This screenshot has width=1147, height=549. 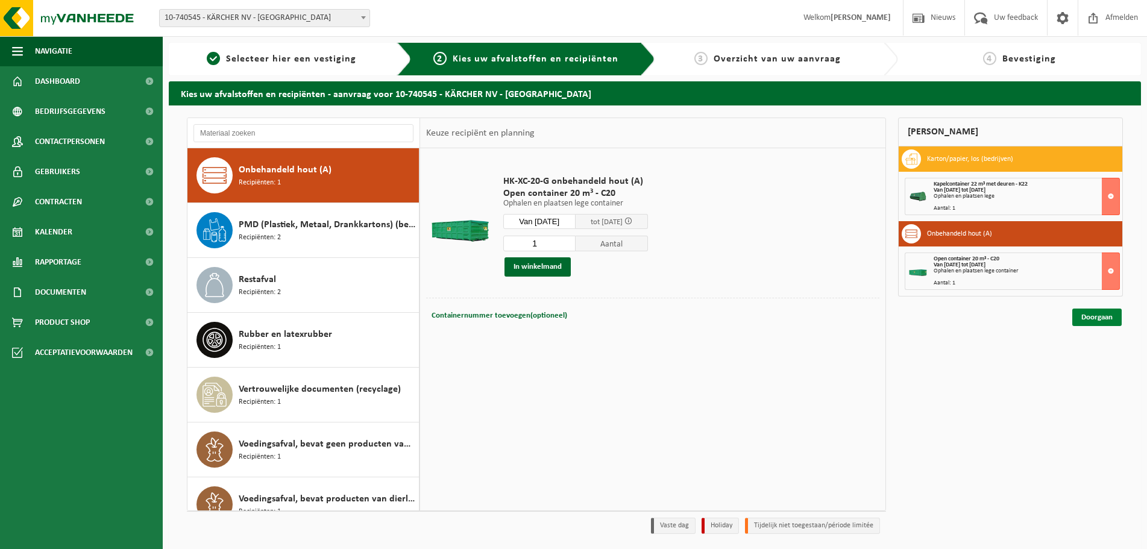 What do you see at coordinates (327, 499) in the screenshot?
I see `span: Voedingsafval, bevat producten van dierlijke oorsprong, onverpakt, categorie 3` at bounding box center [327, 499].